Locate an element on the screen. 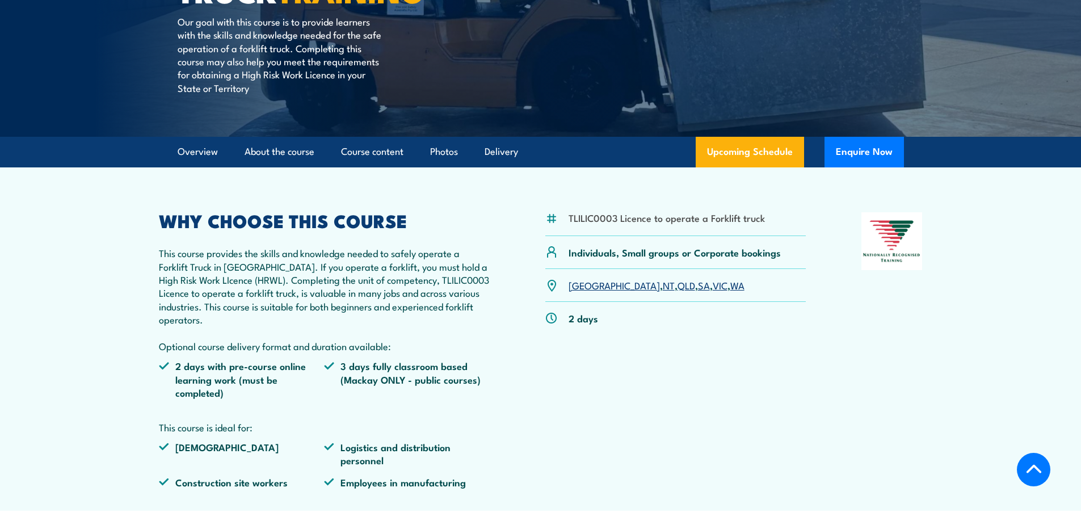 The image size is (1081, 517). li: TLILIC0003 Licence to operate a Forklift truck is located at coordinates (667, 217).